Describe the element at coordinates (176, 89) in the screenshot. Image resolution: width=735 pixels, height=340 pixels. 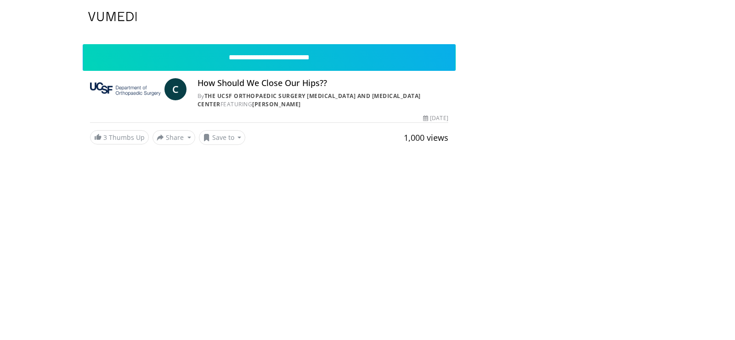
I see `span: C` at that location.